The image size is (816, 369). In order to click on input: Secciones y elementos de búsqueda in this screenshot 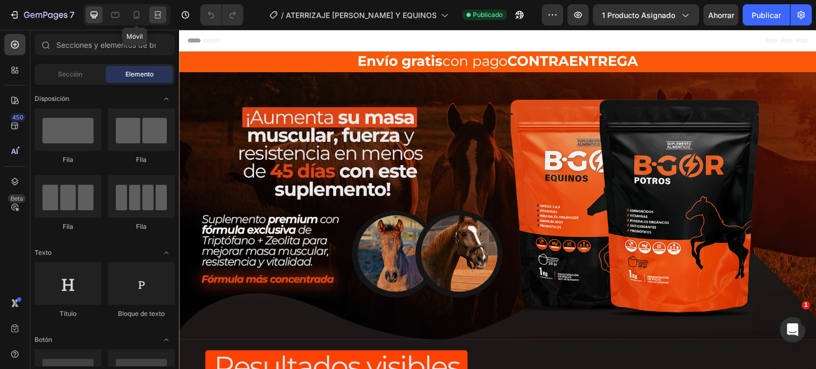, I will do `click(105, 45)`.